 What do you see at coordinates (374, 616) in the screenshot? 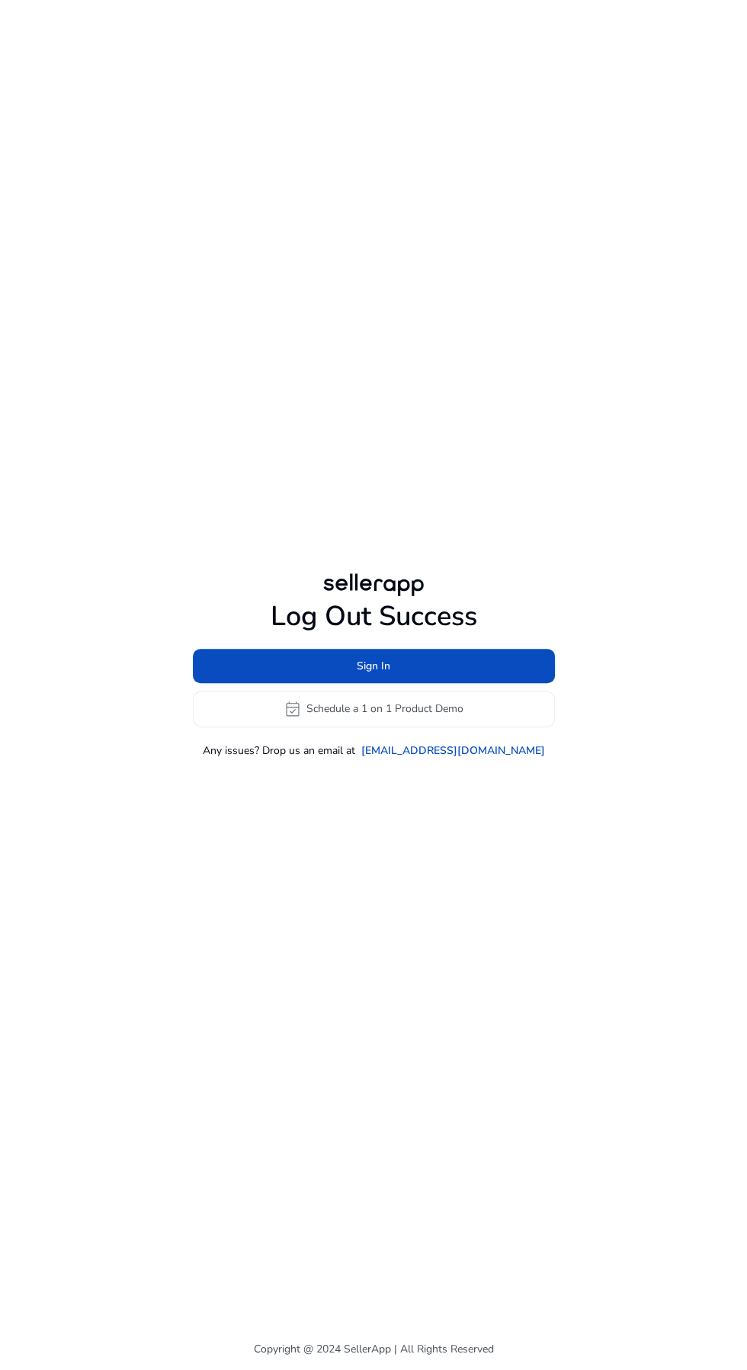
I see `h1: Log Out Success` at bounding box center [374, 616].